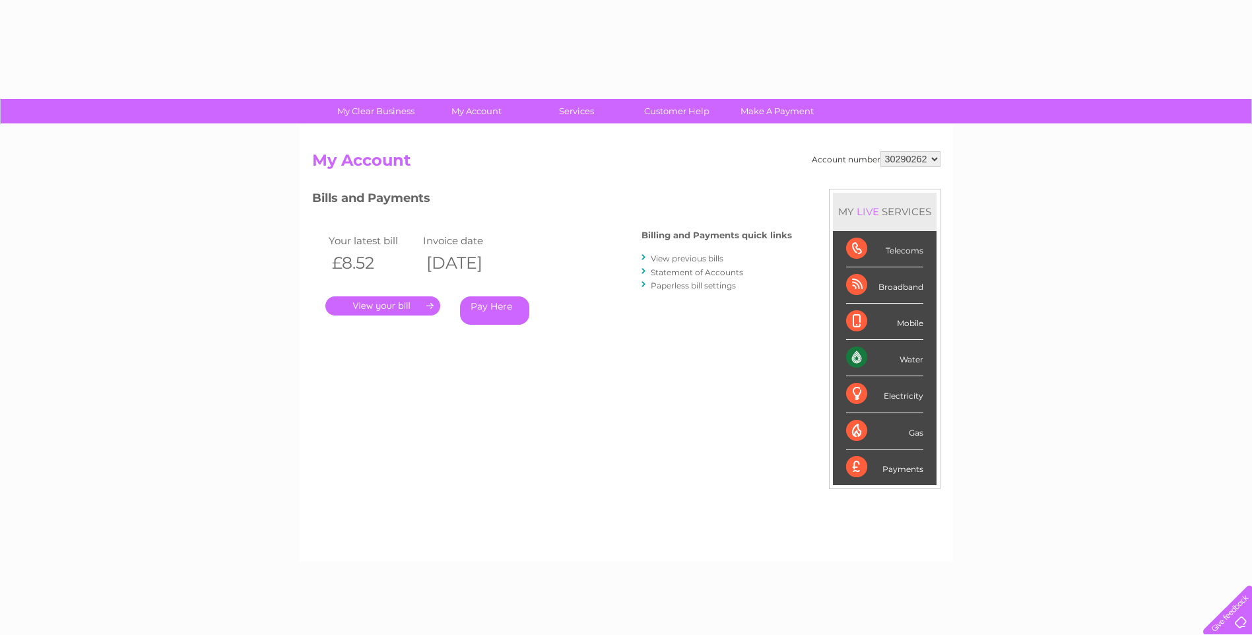 Image resolution: width=1252 pixels, height=635 pixels. What do you see at coordinates (697, 272) in the screenshot?
I see `a: Statement of Accounts` at bounding box center [697, 272].